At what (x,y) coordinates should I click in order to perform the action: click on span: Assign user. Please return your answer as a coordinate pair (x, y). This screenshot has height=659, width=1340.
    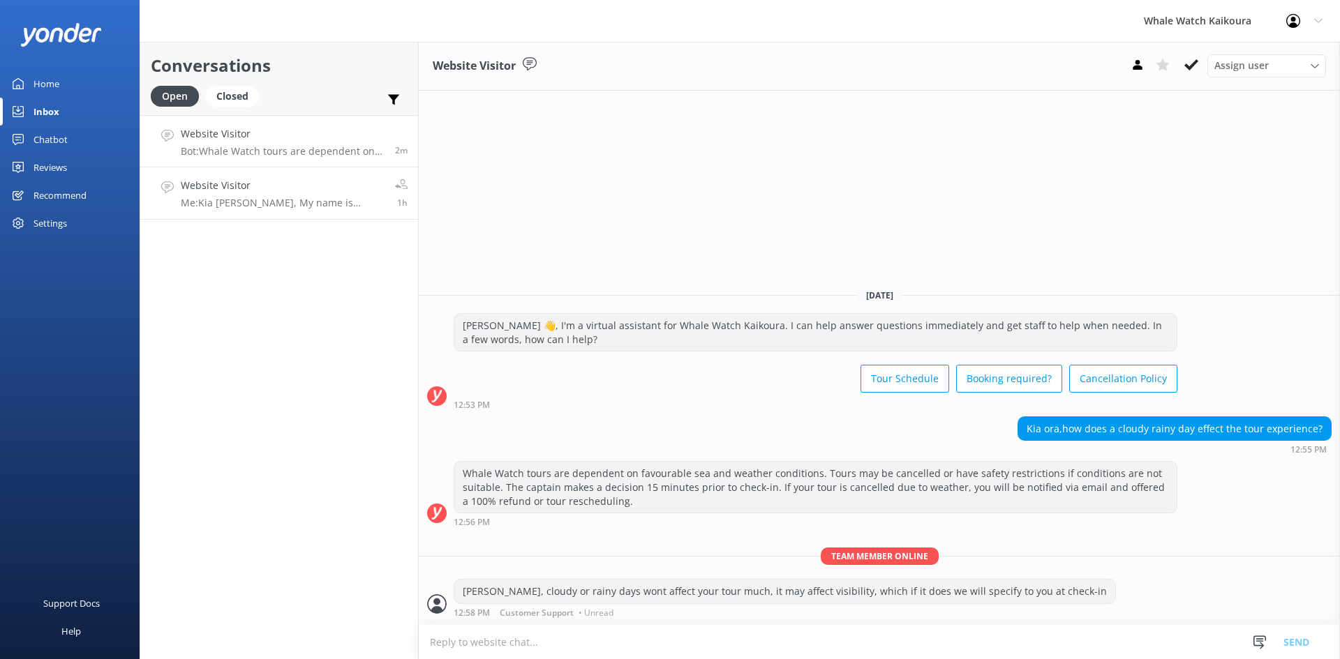
    Looking at the image, I should click on (1241, 66).